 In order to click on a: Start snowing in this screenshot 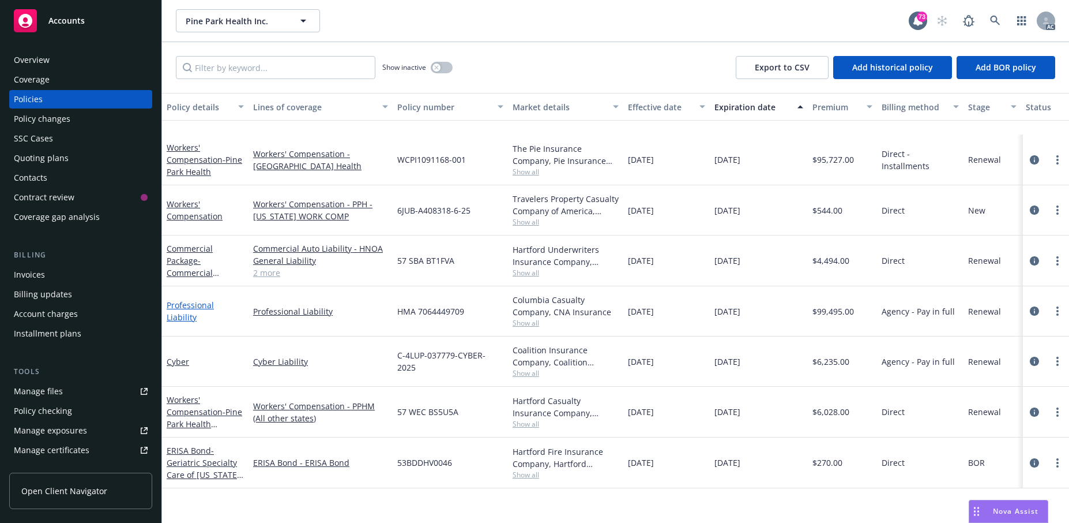, I will do `click(943, 21)`.